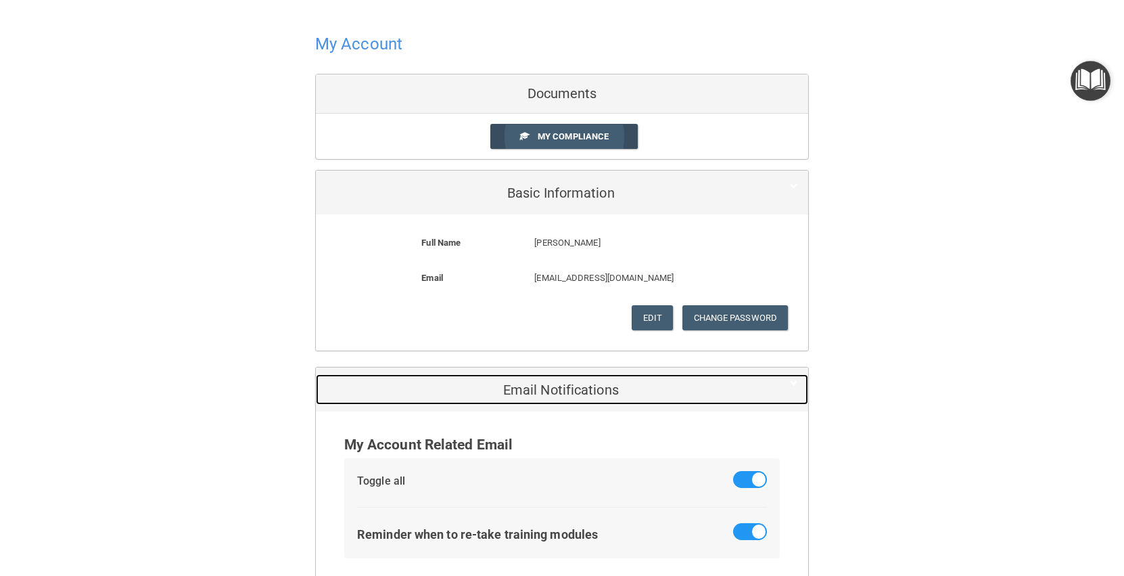  What do you see at coordinates (1090, 80) in the screenshot?
I see `button: Open Resource Center` at bounding box center [1090, 80].